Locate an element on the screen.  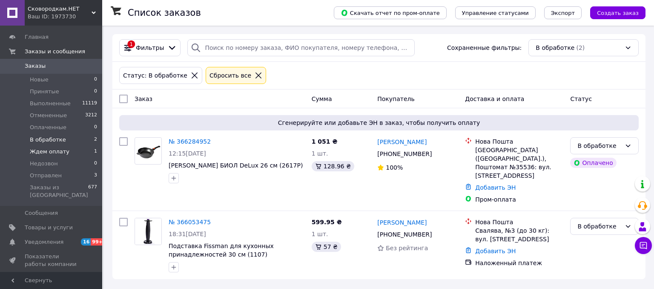
span: 16 is located at coordinates (86, 242).